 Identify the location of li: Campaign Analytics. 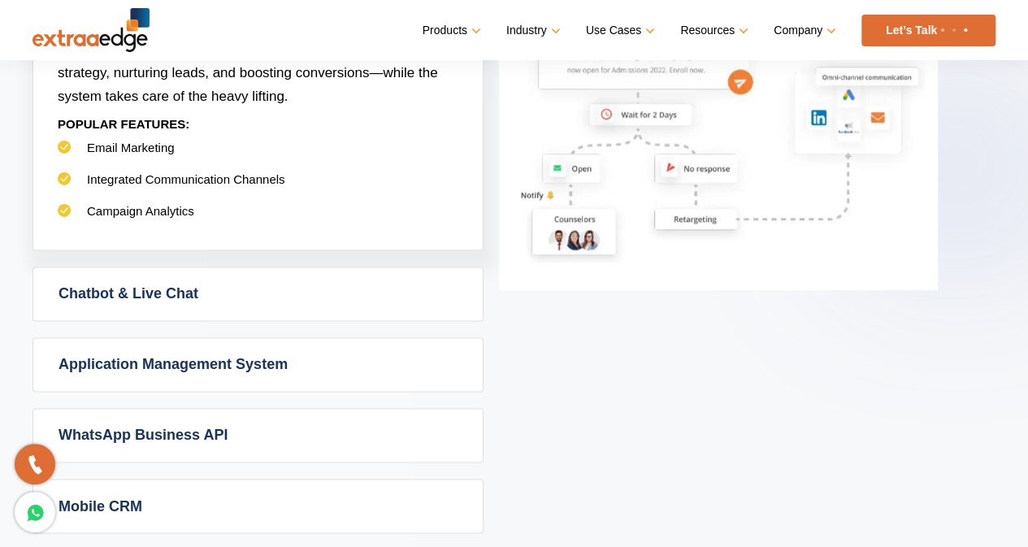
(258, 219).